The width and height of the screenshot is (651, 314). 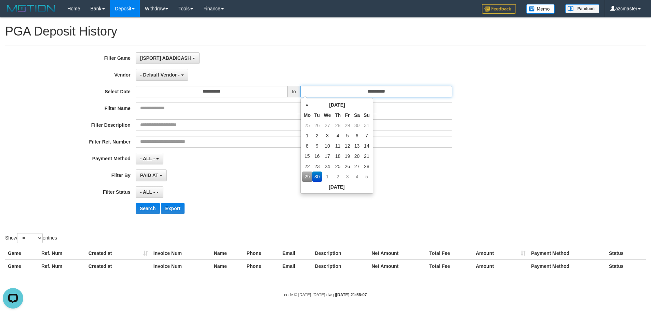 I want to click on td: 21, so click(x=366, y=156).